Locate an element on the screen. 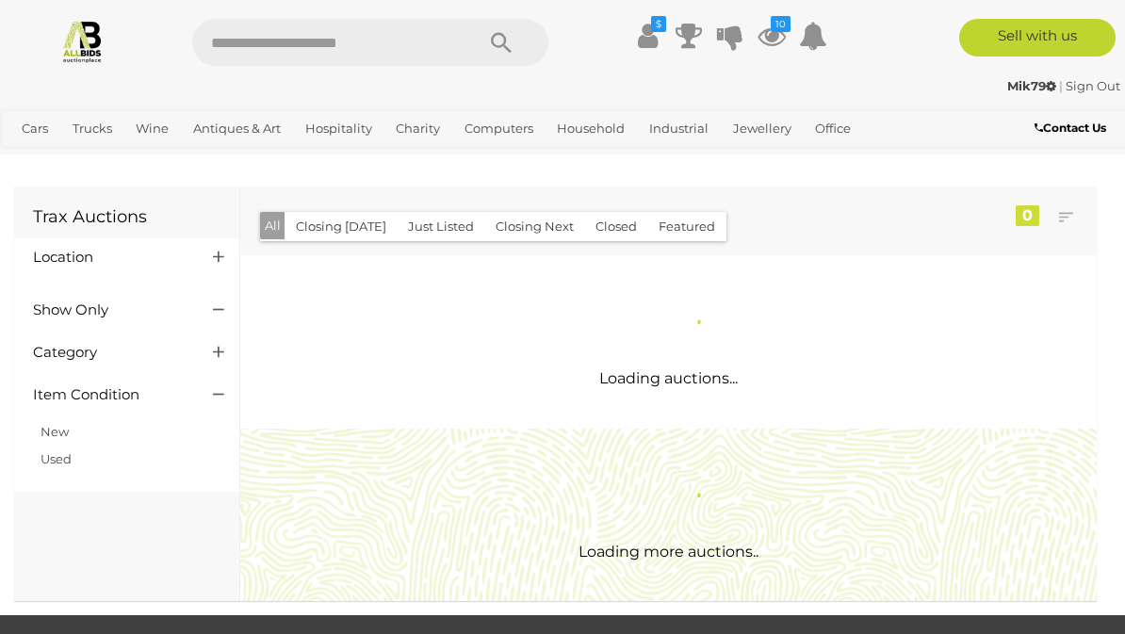 The image size is (1125, 634). a: New is located at coordinates (55, 431).